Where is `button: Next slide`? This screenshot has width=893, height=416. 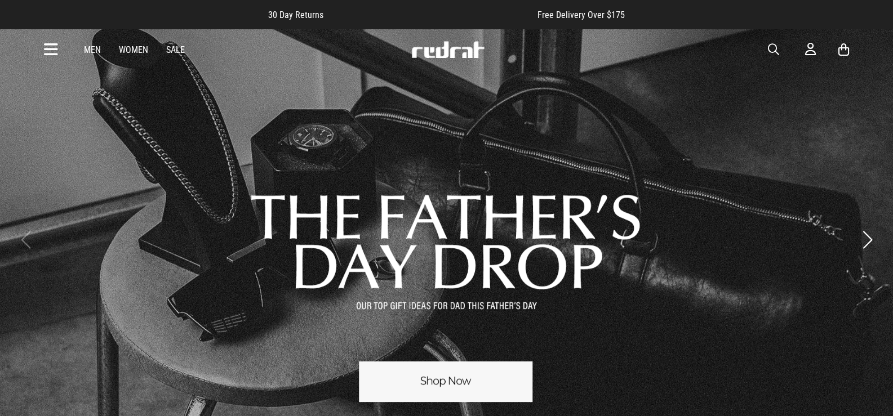 button: Next slide is located at coordinates (867, 240).